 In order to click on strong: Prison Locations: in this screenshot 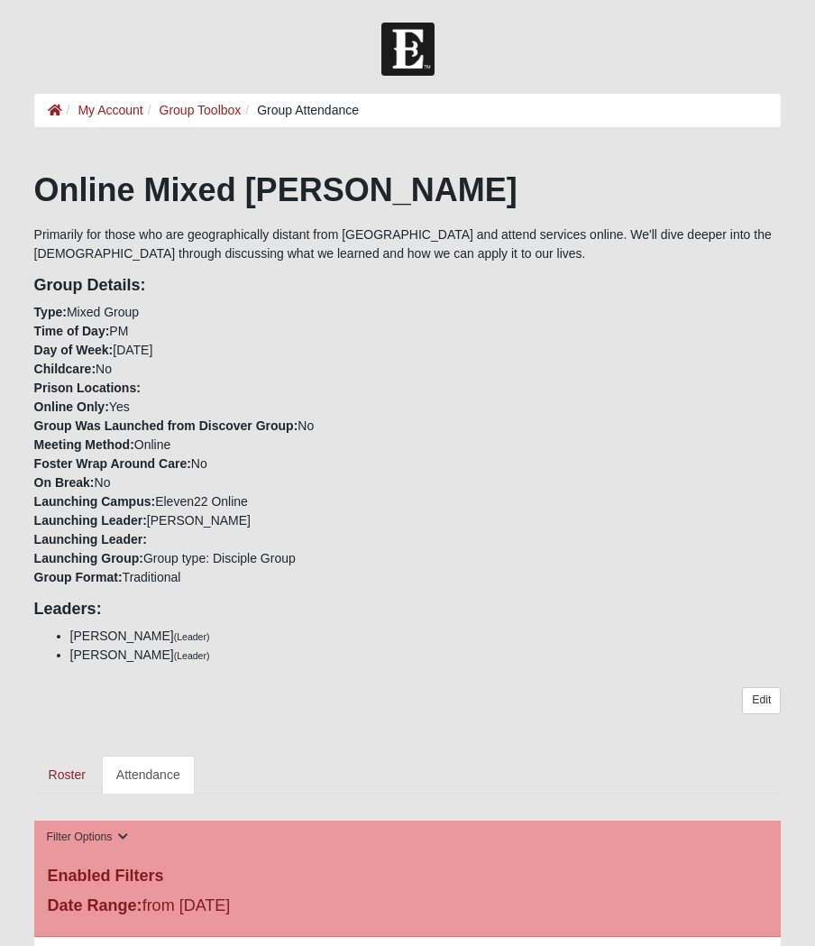, I will do `click(87, 388)`.